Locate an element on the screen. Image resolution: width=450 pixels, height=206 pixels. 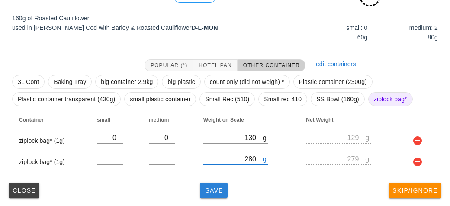
span: Plastic container (2300g) is located at coordinates (333, 82).